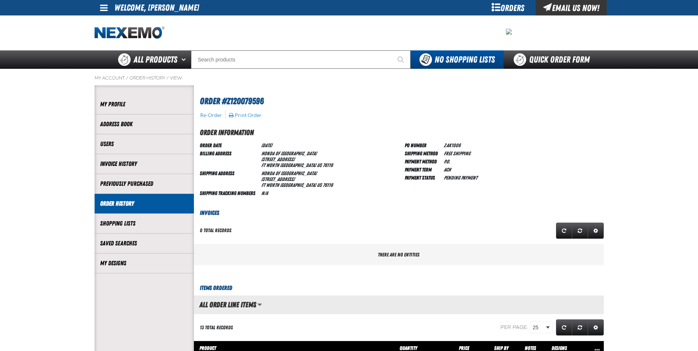 This screenshot has width=698, height=351. What do you see at coordinates (259, 305) in the screenshot?
I see `button: Manage grid views. Current view is All Order Line Items` at bounding box center [259, 305].